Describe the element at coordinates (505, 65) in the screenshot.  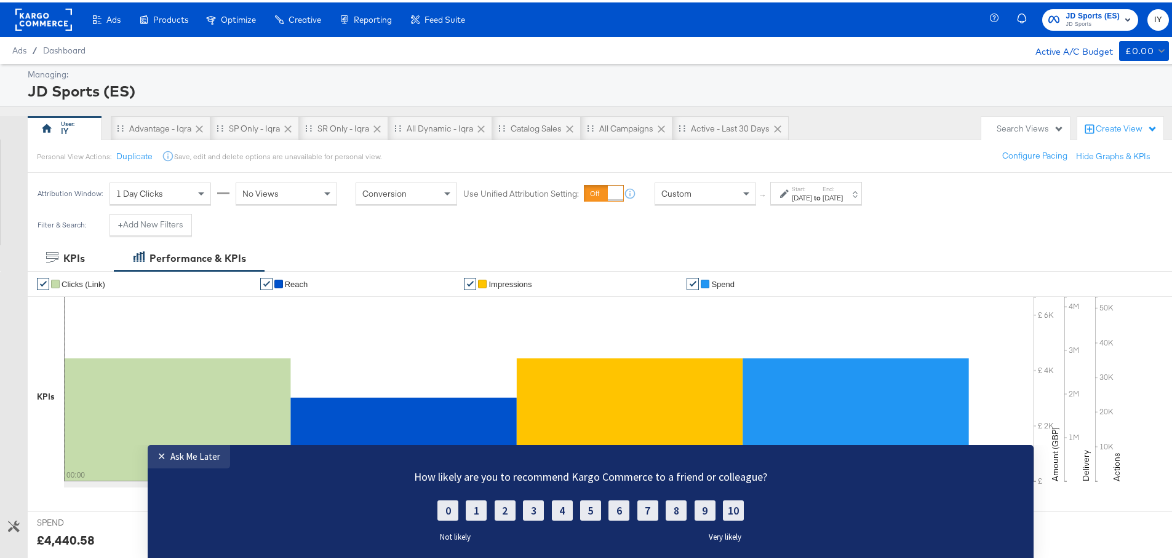
I see `label: 2` at that location.